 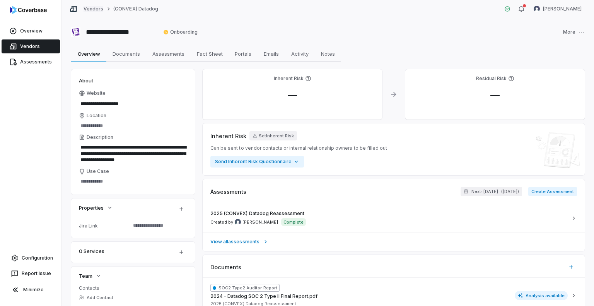 I want to click on span: Can be sent to vendor contacts or internal relationship owners to be filled out, so click(x=299, y=148).